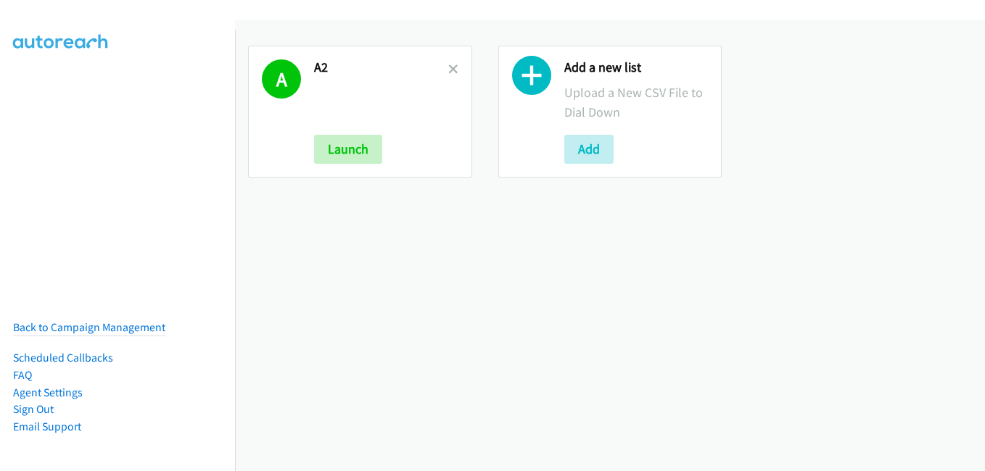  What do you see at coordinates (281, 79) in the screenshot?
I see `h1: A` at bounding box center [281, 79].